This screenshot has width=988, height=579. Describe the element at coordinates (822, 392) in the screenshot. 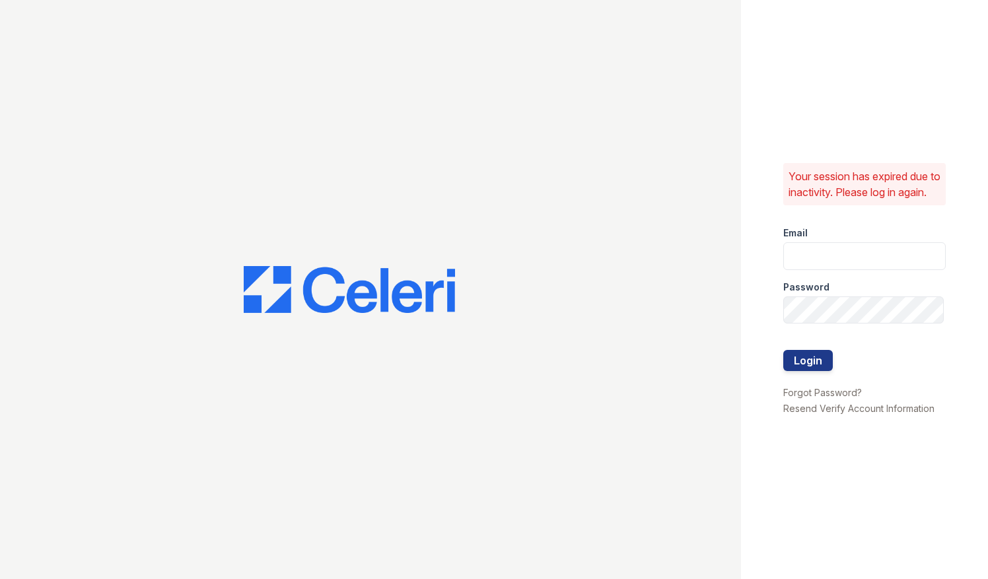

I see `a: Forgot Password?` at that location.